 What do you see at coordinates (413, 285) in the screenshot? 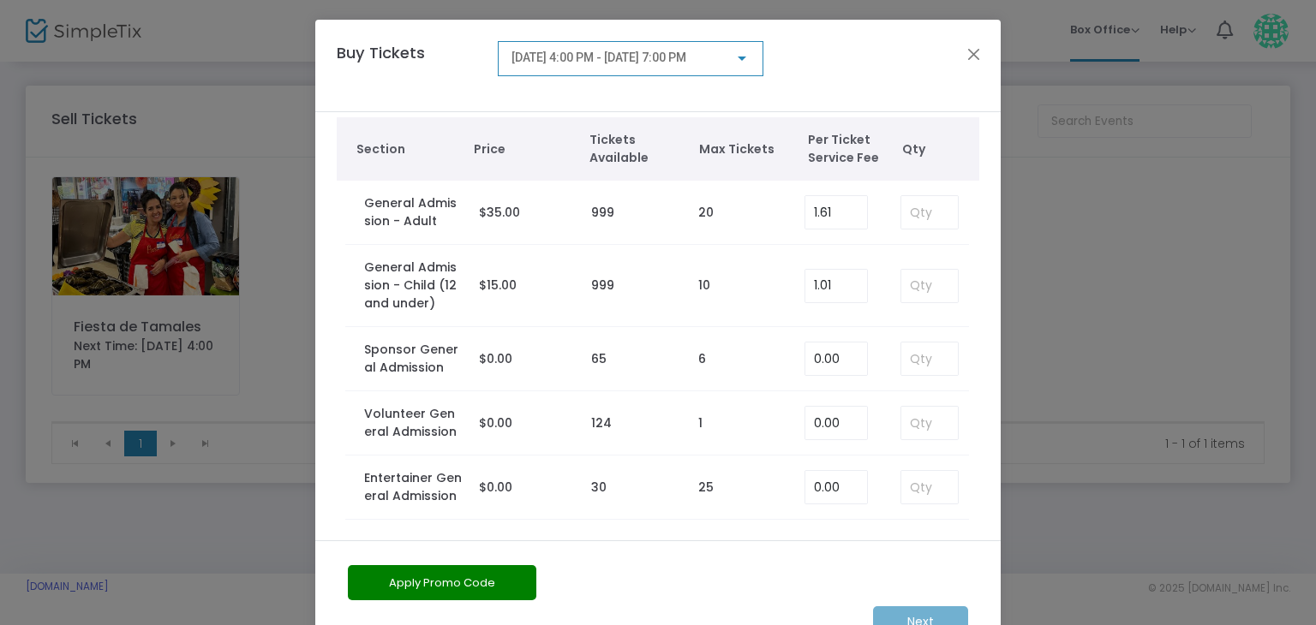
I see `label: General Admission - Child (12 and under)` at bounding box center [413, 285].